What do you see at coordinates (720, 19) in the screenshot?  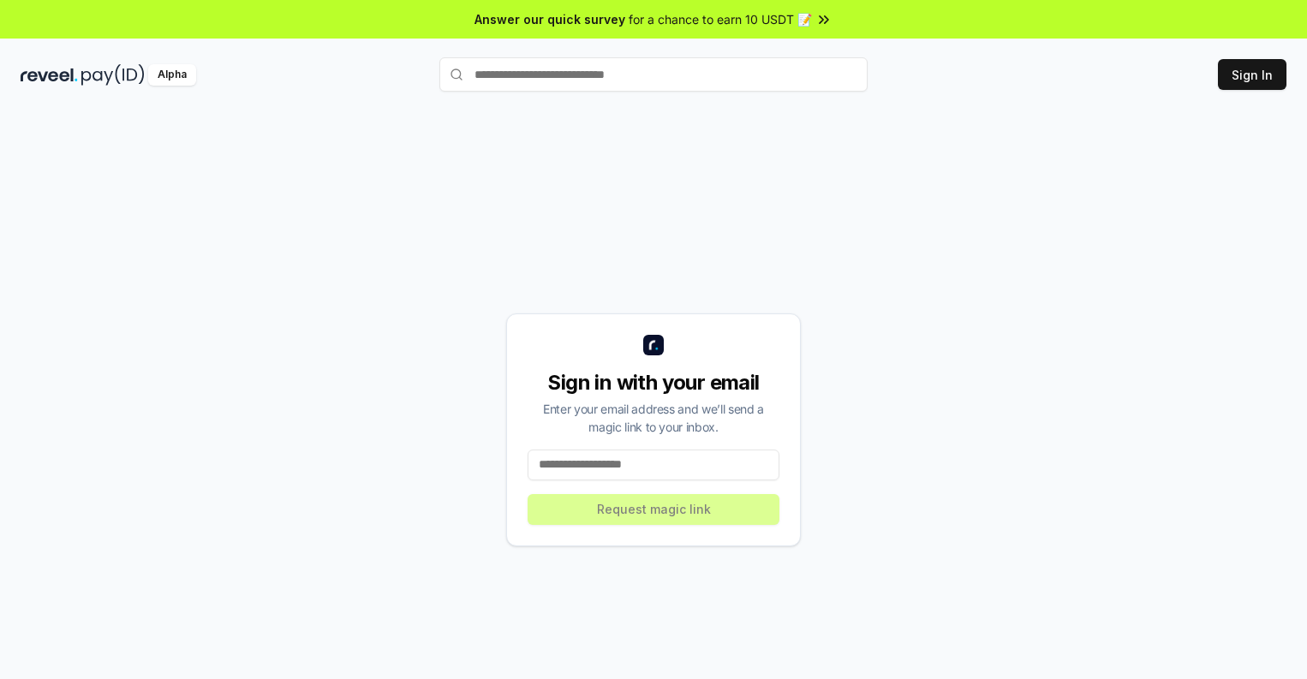 I see `span: for a chance to earn 10 USDT 📝` at bounding box center [720, 19].